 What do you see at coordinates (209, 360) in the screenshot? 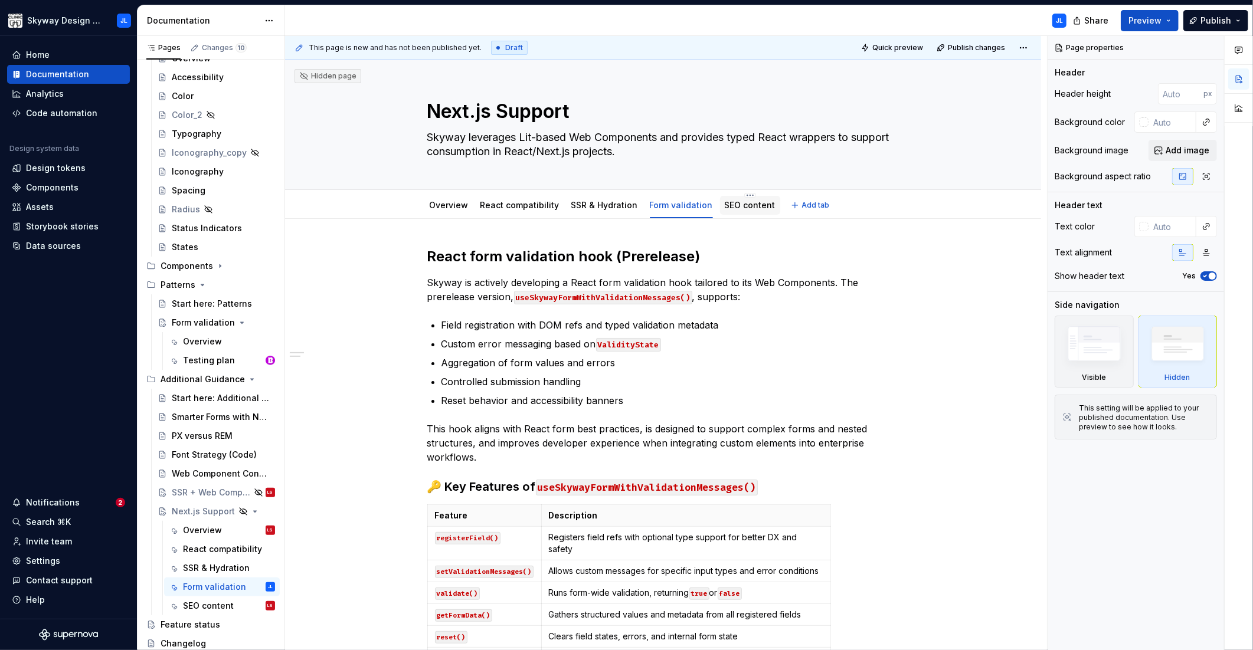
I see `div: Testing plan` at bounding box center [209, 360].